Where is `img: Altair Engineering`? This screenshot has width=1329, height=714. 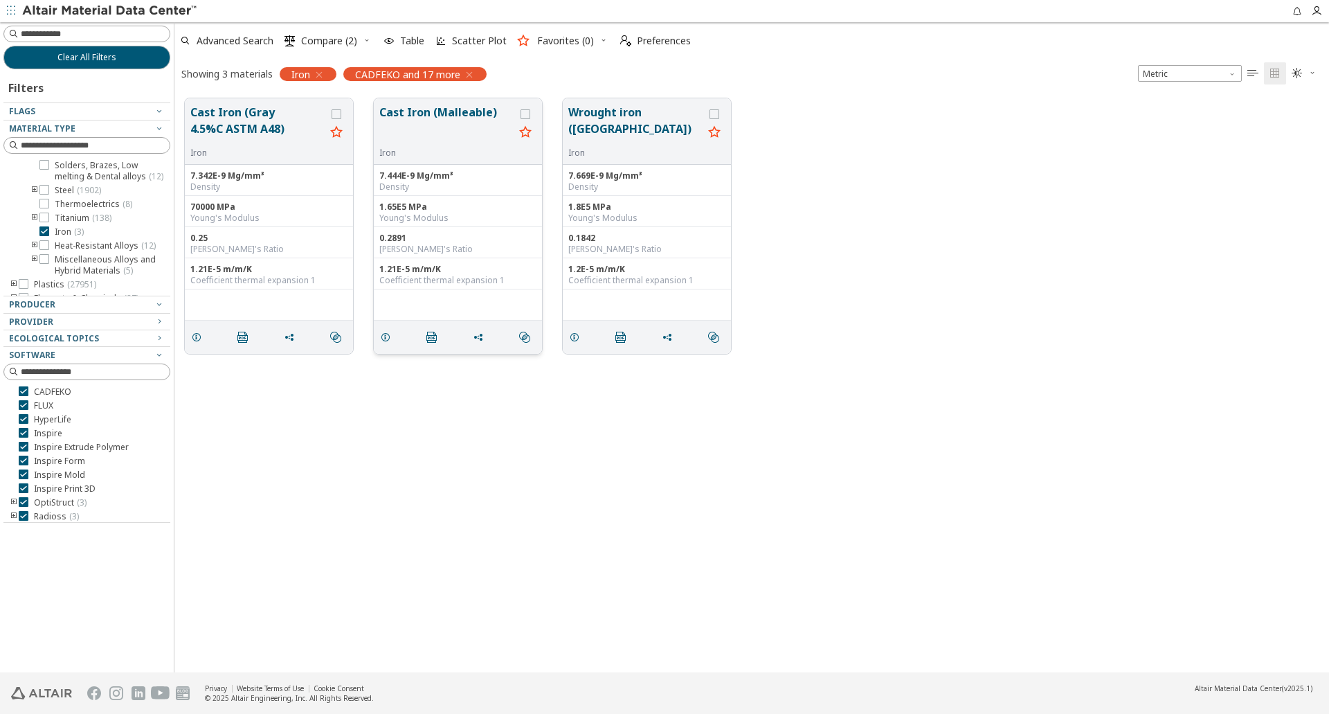 img: Altair Engineering is located at coordinates (42, 693).